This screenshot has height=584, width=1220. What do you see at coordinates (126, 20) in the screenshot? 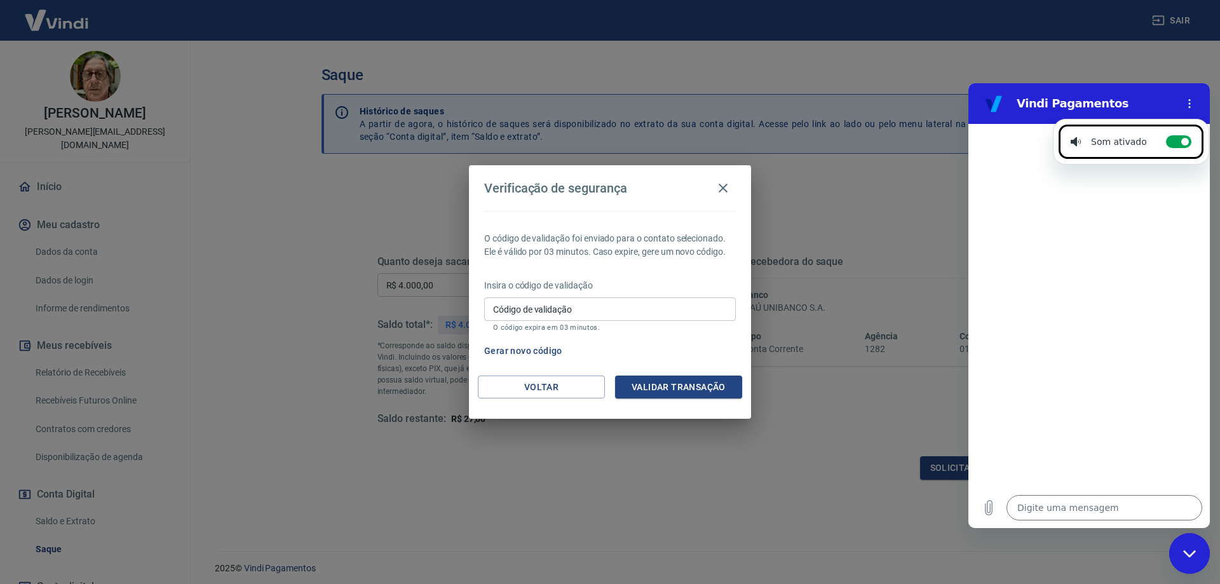
I see `h2: Vindi Pagamentos` at bounding box center [126, 20].